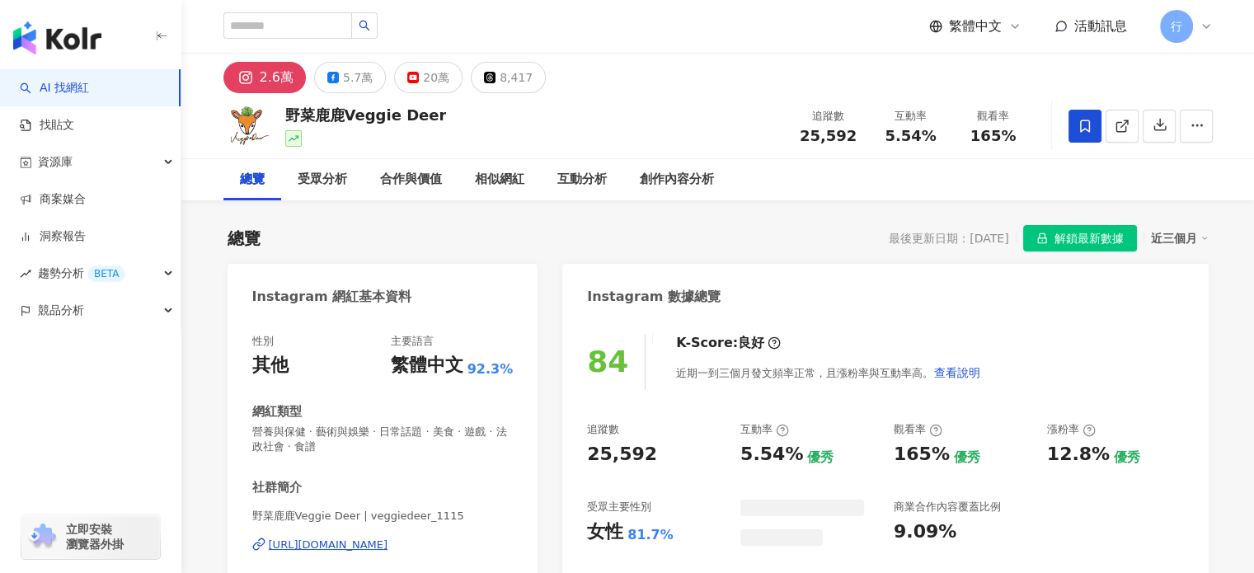  I want to click on span: rise, so click(26, 274).